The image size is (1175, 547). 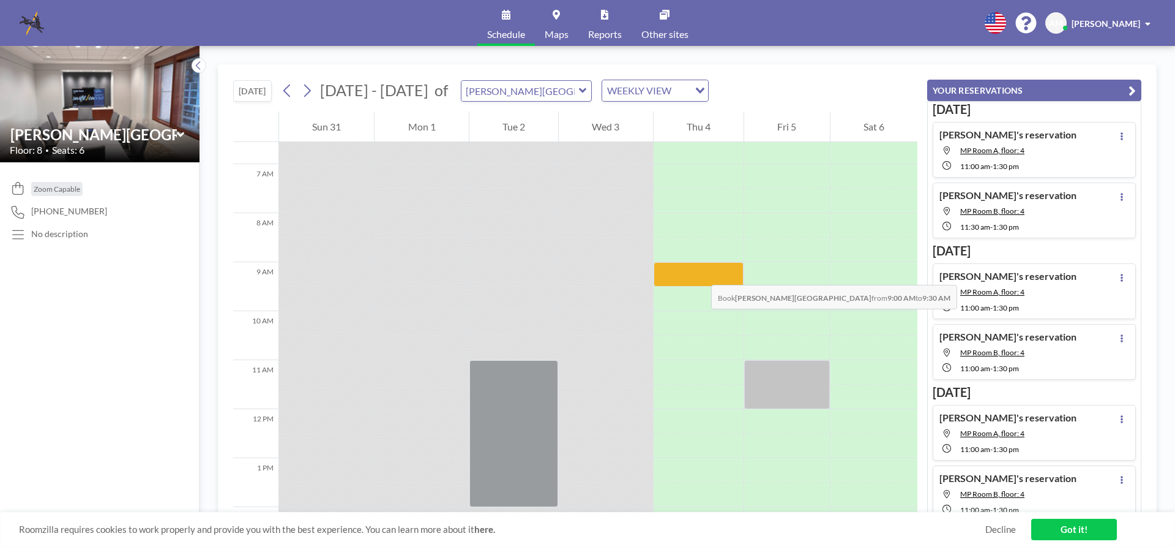 I want to click on span: Seats: 6, so click(x=68, y=150).